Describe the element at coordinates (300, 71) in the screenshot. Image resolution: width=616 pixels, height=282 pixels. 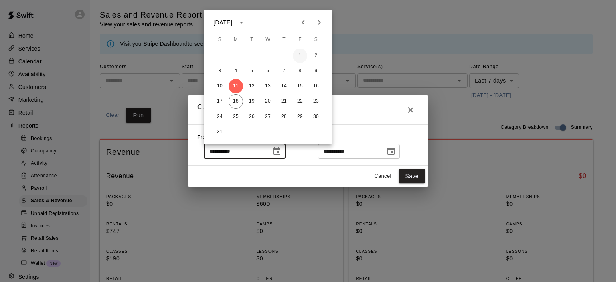
I see `button: 8` at that location.